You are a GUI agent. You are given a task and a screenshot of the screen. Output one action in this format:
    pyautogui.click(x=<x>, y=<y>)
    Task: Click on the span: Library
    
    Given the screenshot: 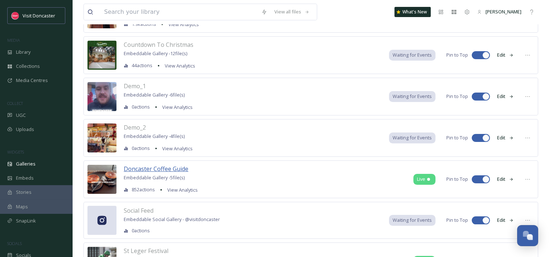 What is the action you would take?
    pyautogui.click(x=23, y=52)
    